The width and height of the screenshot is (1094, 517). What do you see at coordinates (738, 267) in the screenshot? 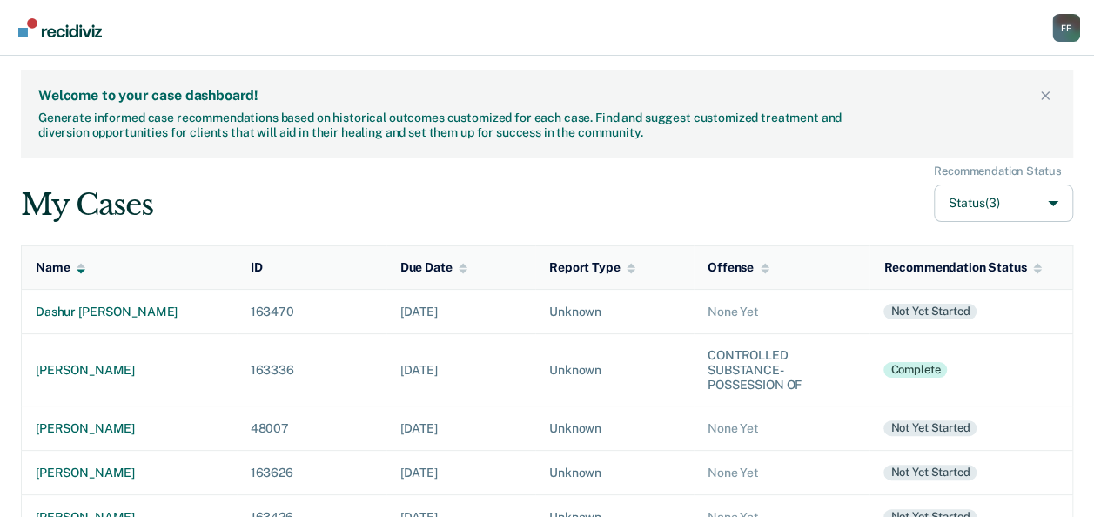
I see `div: Offense` at bounding box center [738, 267].